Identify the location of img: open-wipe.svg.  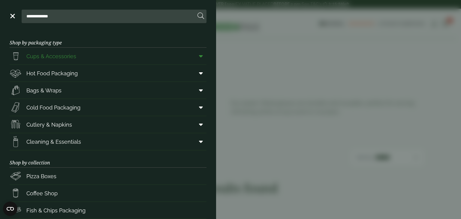
(16, 142).